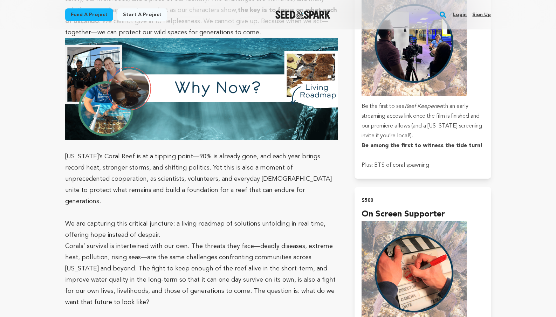 This screenshot has width=556, height=317. Describe the element at coordinates (422, 146) in the screenshot. I see `strong: Be among the first to witness the tide turn!` at that location.